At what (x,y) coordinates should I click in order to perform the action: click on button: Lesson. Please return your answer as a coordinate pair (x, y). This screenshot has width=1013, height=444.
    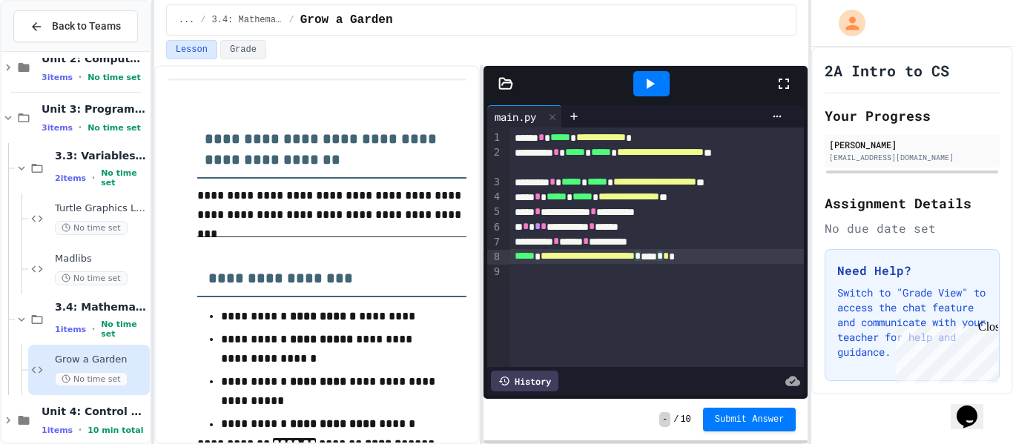
    Looking at the image, I should click on (191, 50).